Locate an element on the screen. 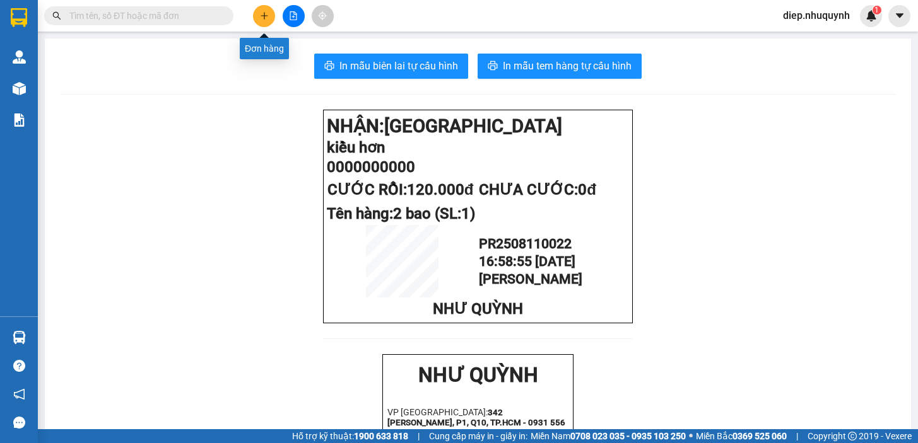 Image resolution: width=918 pixels, height=443 pixels. button: printerIn mẫu tem hàng tự cấu hình is located at coordinates (559, 66).